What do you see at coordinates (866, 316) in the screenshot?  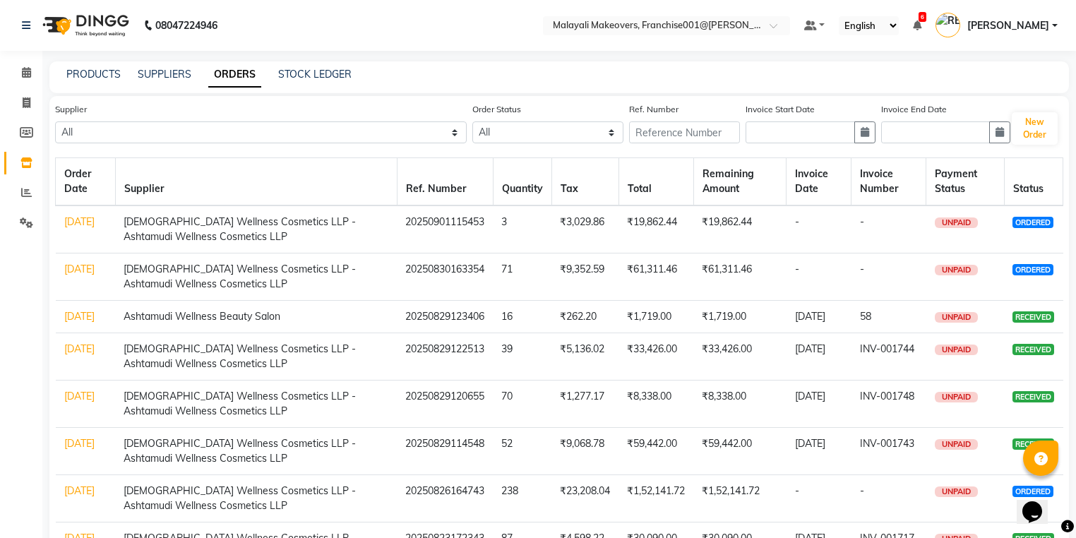 I see `span: 58` at bounding box center [866, 316].